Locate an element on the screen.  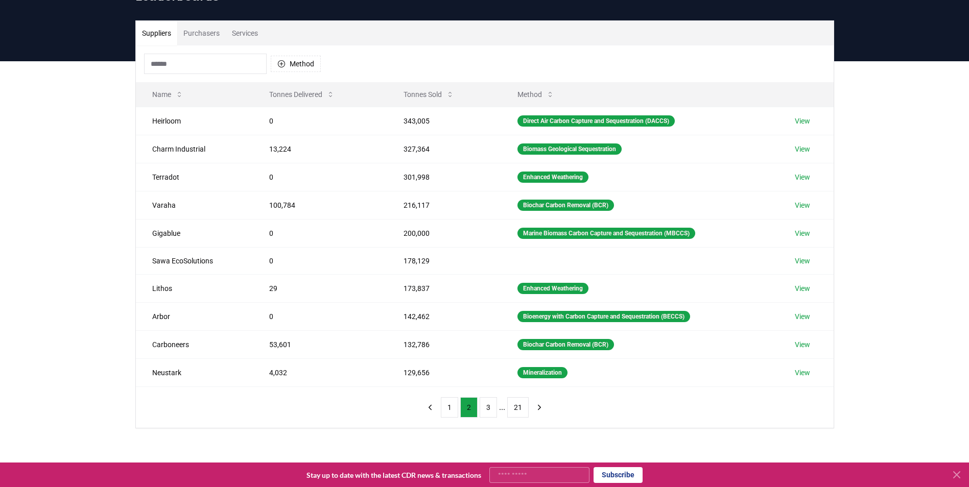
td: Neustark is located at coordinates (194, 372).